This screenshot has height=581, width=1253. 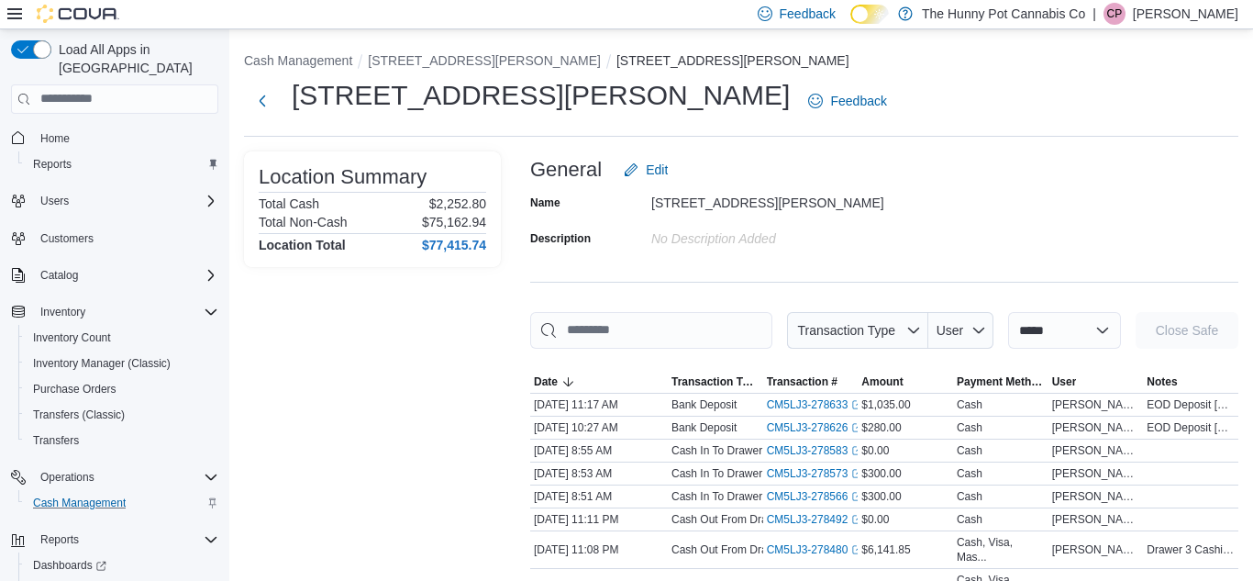 I want to click on a: Transfers, so click(x=56, y=440).